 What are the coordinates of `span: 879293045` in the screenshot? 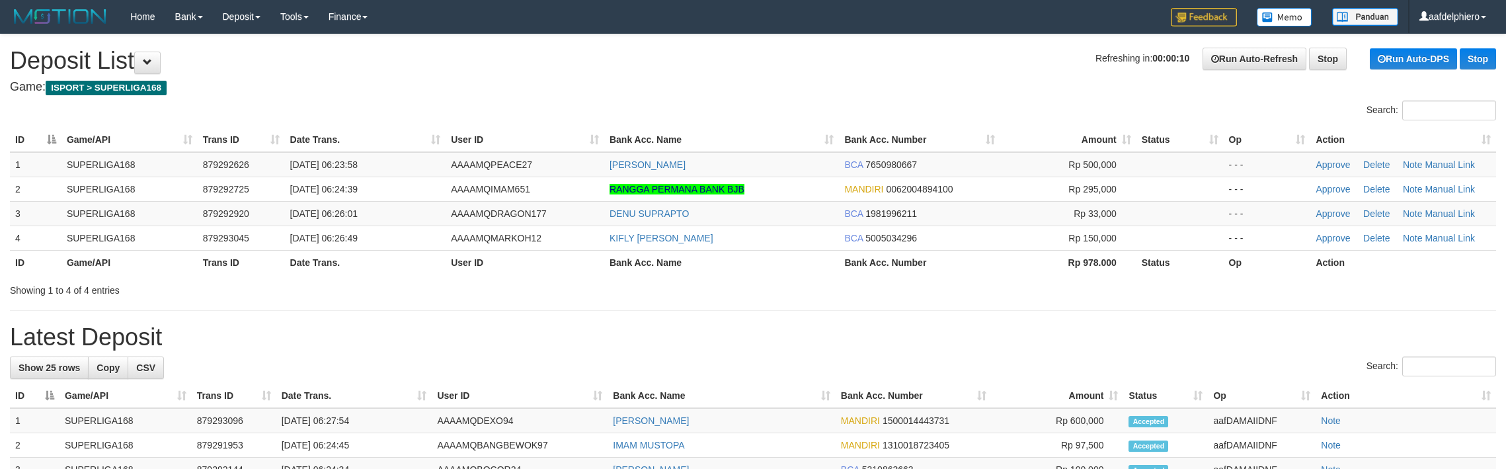 It's located at (226, 238).